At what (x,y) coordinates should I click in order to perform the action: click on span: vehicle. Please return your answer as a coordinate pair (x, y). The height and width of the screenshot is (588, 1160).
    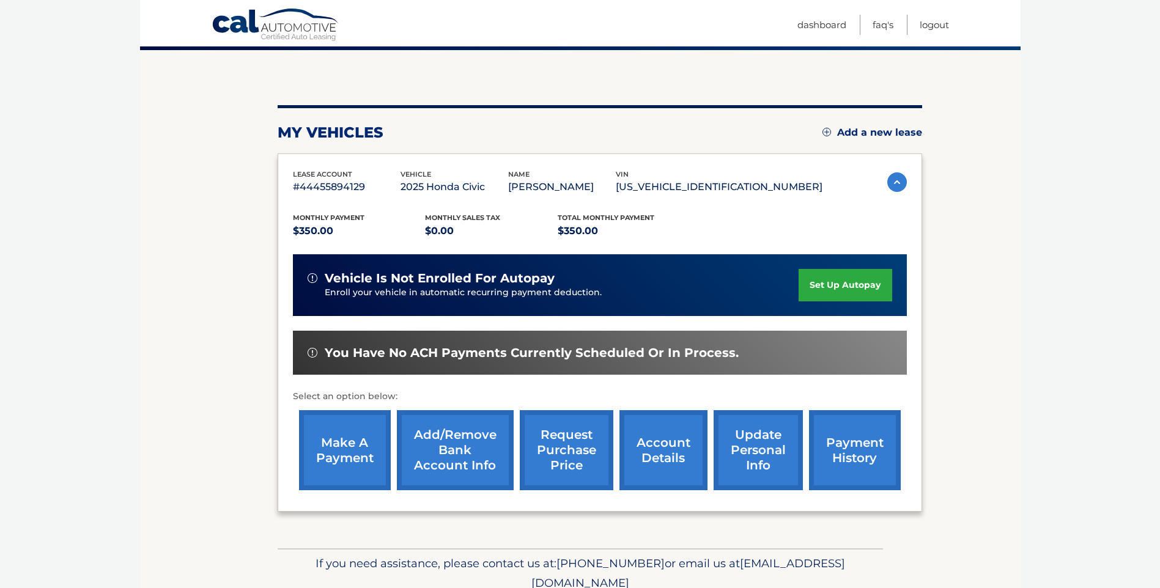
    Looking at the image, I should click on (416, 174).